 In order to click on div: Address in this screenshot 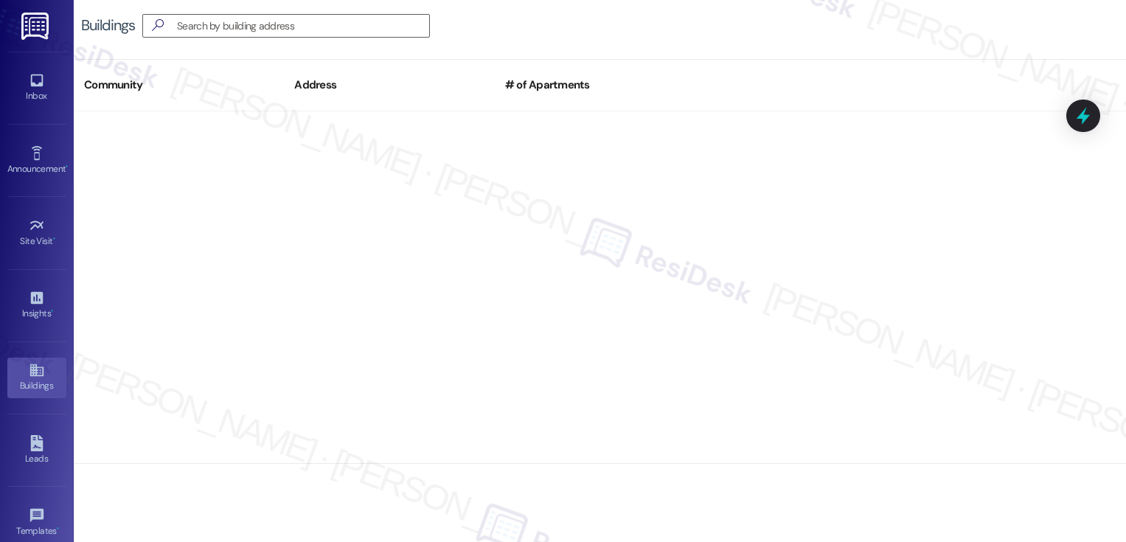, I will do `click(389, 85)`.